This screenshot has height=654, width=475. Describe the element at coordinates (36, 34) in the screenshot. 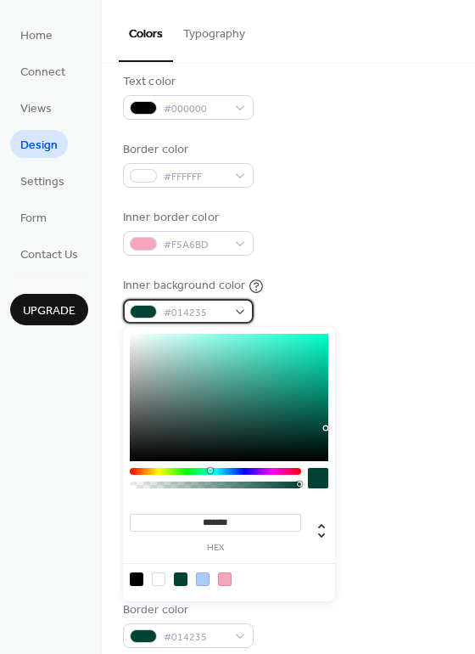

I see `a: Home` at that location.